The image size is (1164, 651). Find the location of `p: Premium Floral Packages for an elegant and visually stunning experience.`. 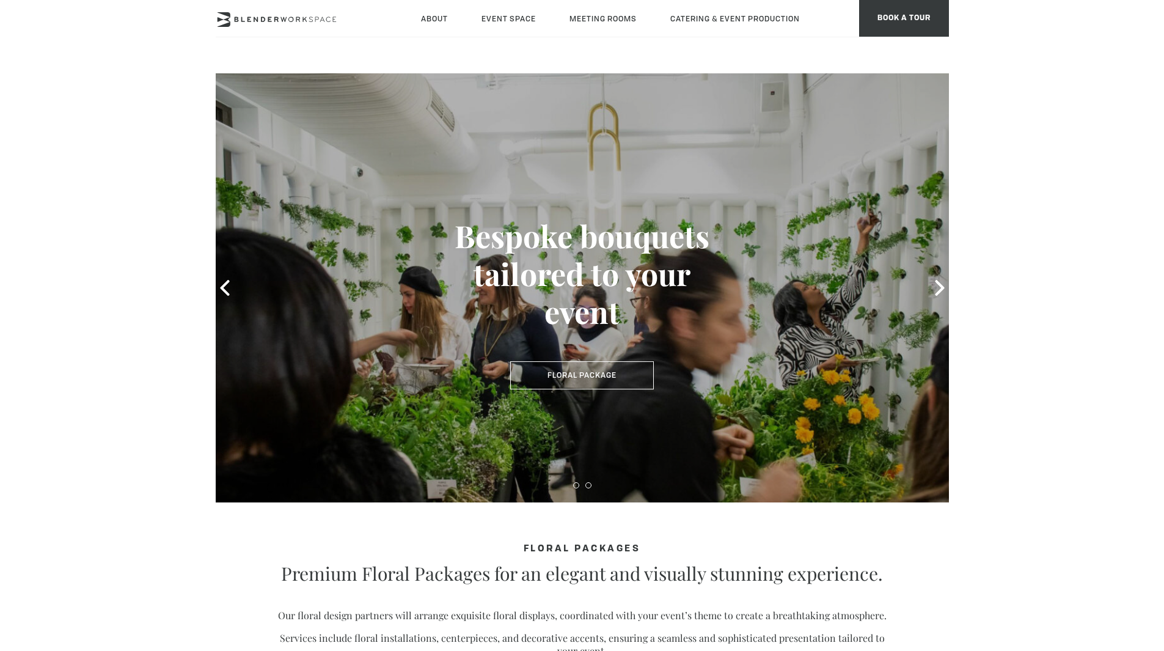

p: Premium Floral Packages for an elegant and visually stunning experience. is located at coordinates (582, 573).